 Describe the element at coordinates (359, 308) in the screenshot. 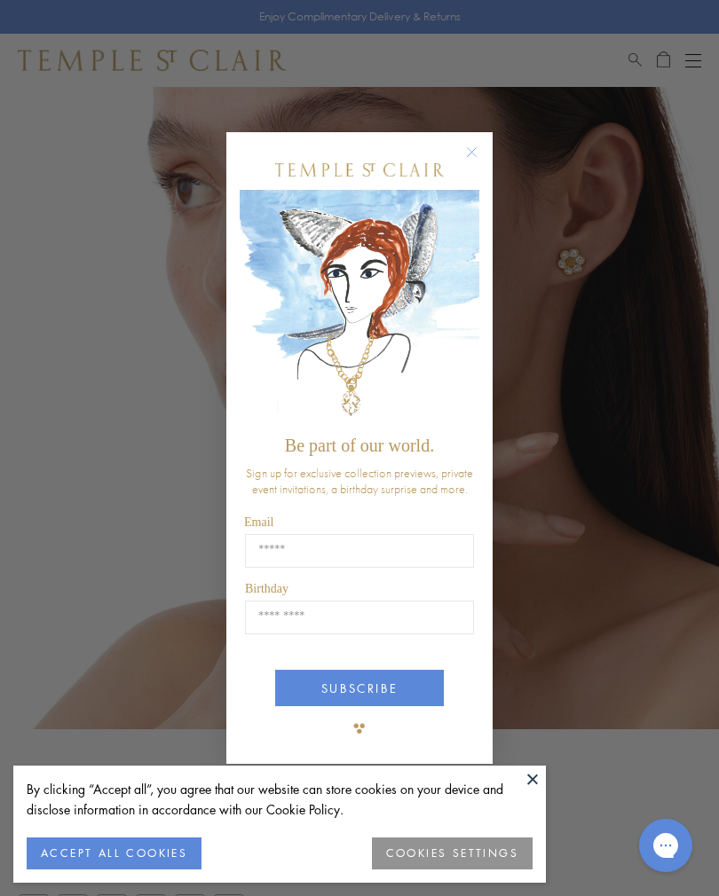

I see `img: c4a9eb12-d91a-4d4a-8ee0-386386f4f338.jpeg` at that location.